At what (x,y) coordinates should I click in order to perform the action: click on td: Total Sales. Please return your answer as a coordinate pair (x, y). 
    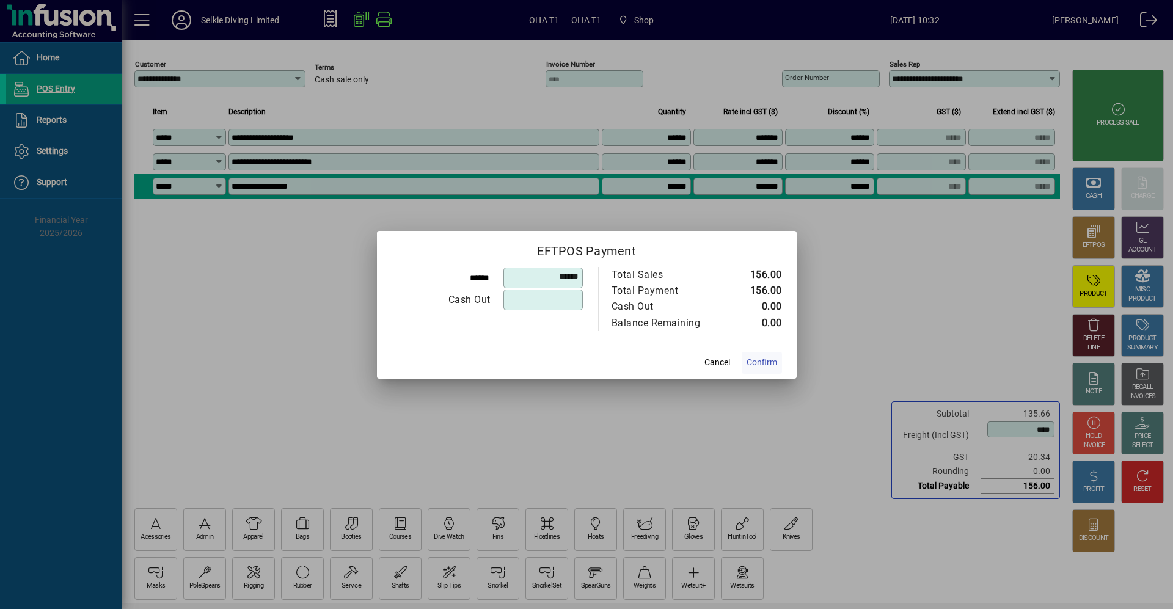
    Looking at the image, I should click on (668, 275).